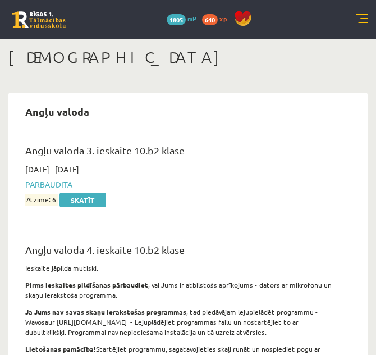  I want to click on h2: Angļu valoda, so click(57, 111).